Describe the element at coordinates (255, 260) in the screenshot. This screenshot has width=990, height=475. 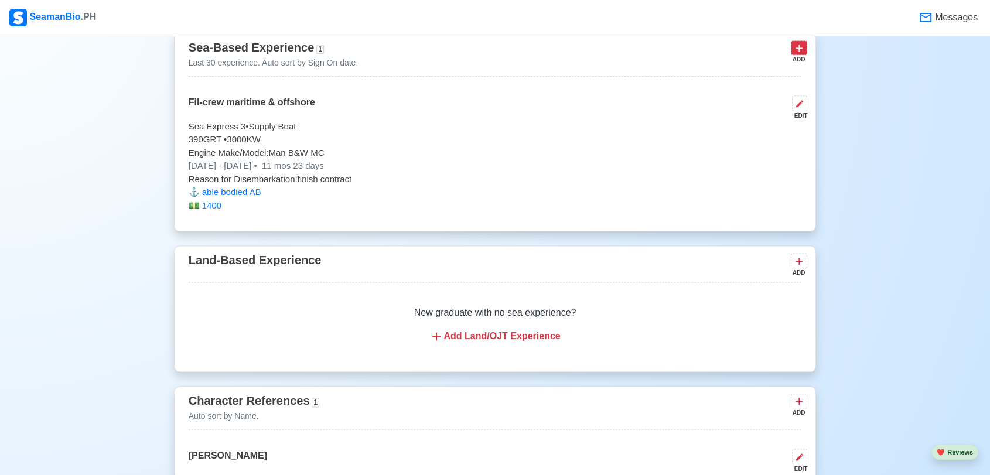
I see `span: Land-Based Experience` at that location.